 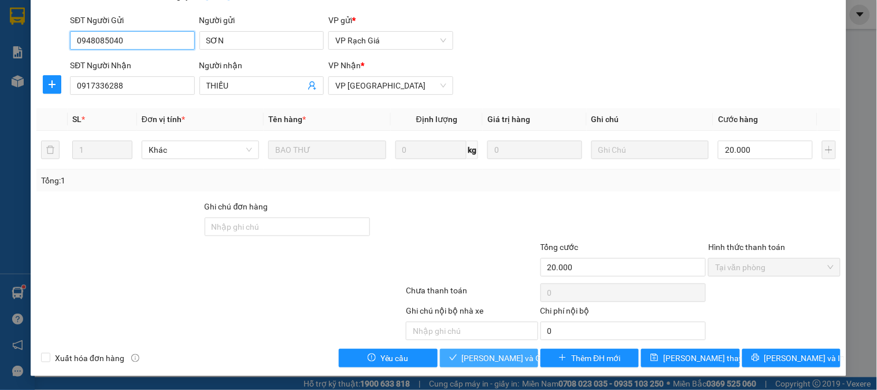 What do you see at coordinates (453, 358) in the screenshot?
I see `span: check` at bounding box center [453, 358].